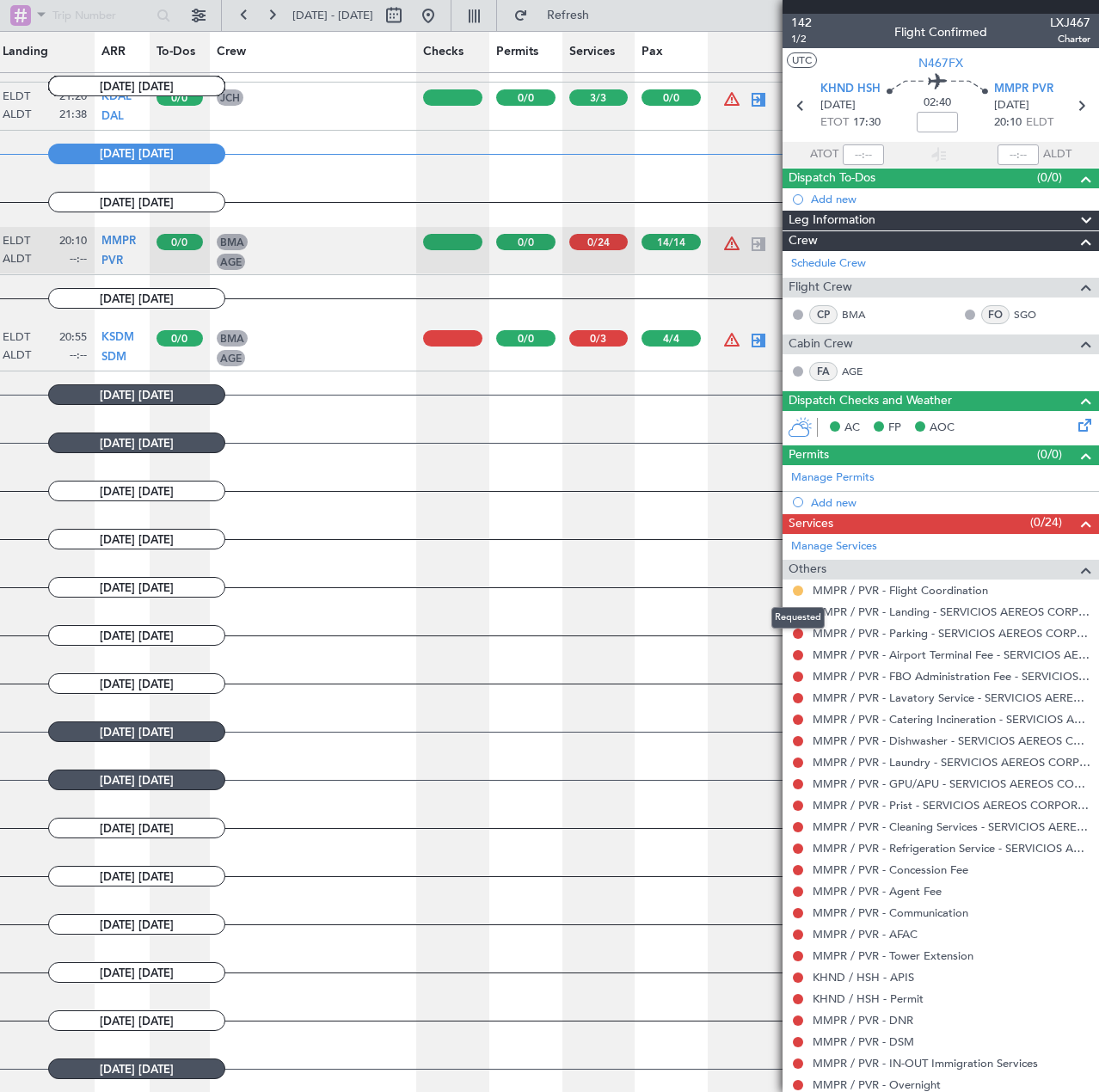 The image size is (1099, 1092). Describe the element at coordinates (951, 761) in the screenshot. I see `a: MMPR / PVR - Laundry - SERVICIOS AEREOS CORPORATIVOS` at that location.